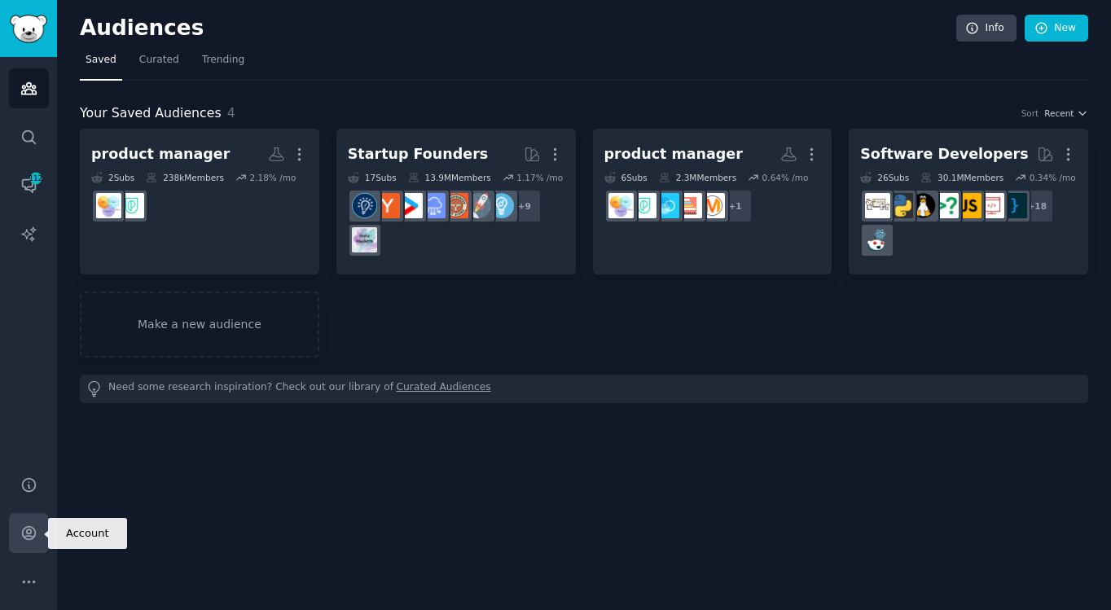 The width and height of the screenshot is (1111, 610). I want to click on img: linux, so click(923, 205).